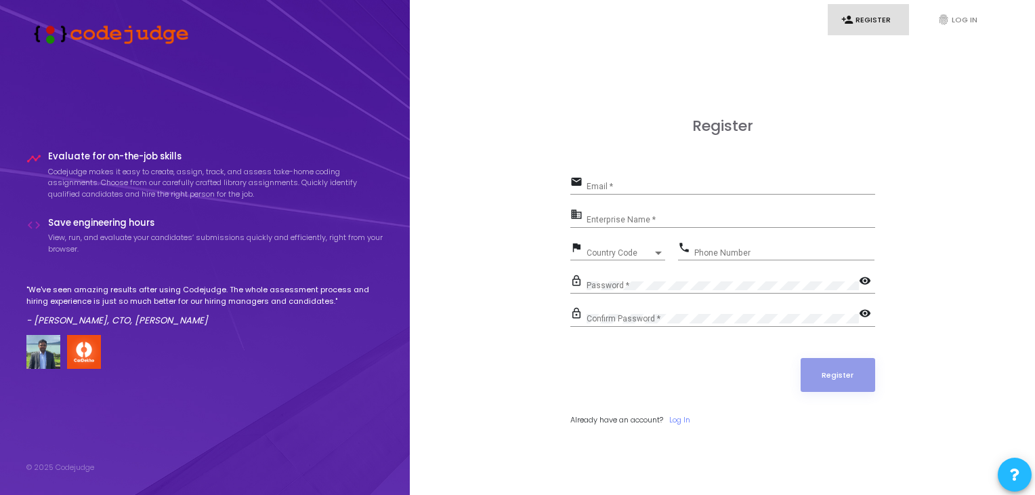 This screenshot has width=1035, height=495. Describe the element at coordinates (43, 352) in the screenshot. I see `img: user image` at that location.